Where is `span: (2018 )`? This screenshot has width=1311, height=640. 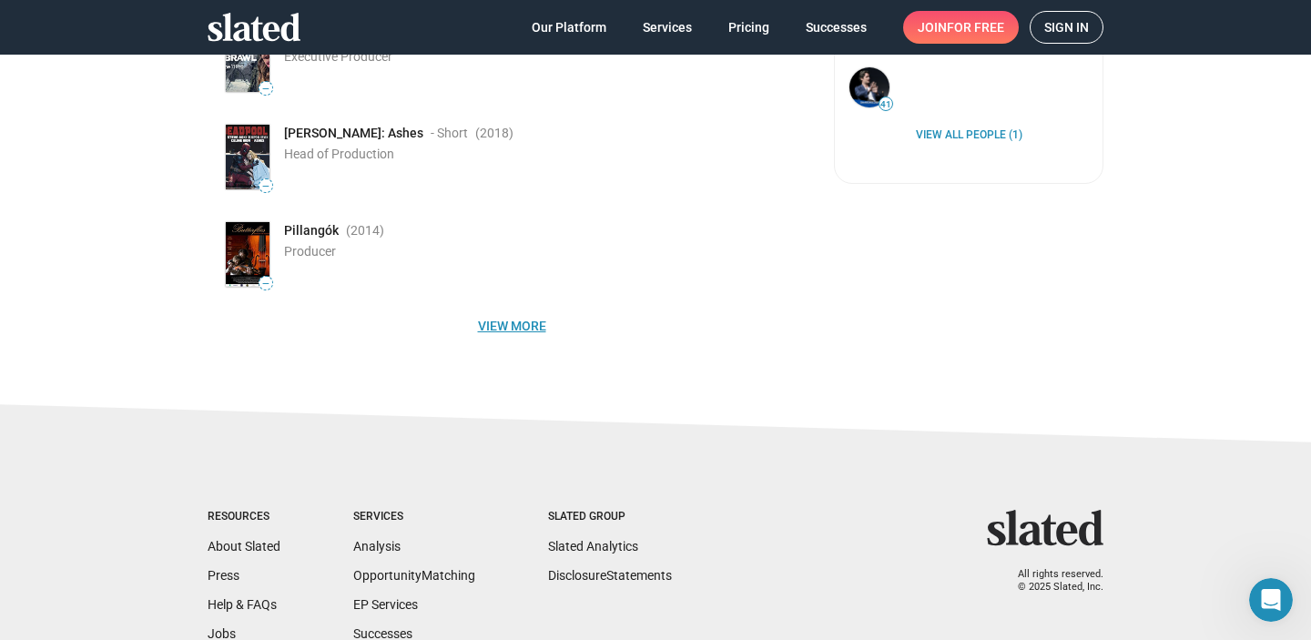 span: (2018 ) is located at coordinates (494, 133).